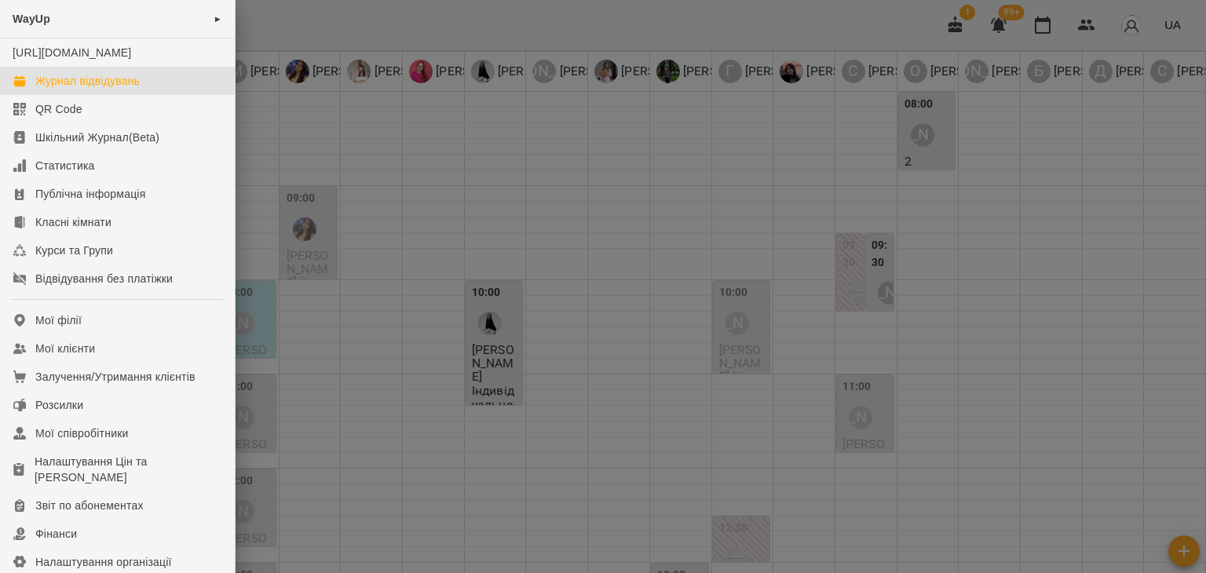 Image resolution: width=1206 pixels, height=573 pixels. Describe the element at coordinates (90, 506) in the screenshot. I see `div: Звіт по абонементах` at that location.